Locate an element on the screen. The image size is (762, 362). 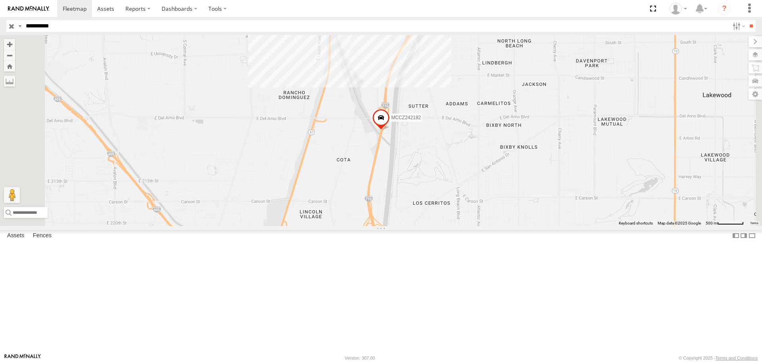
a: Terms (opens in new tab) is located at coordinates (754, 223).